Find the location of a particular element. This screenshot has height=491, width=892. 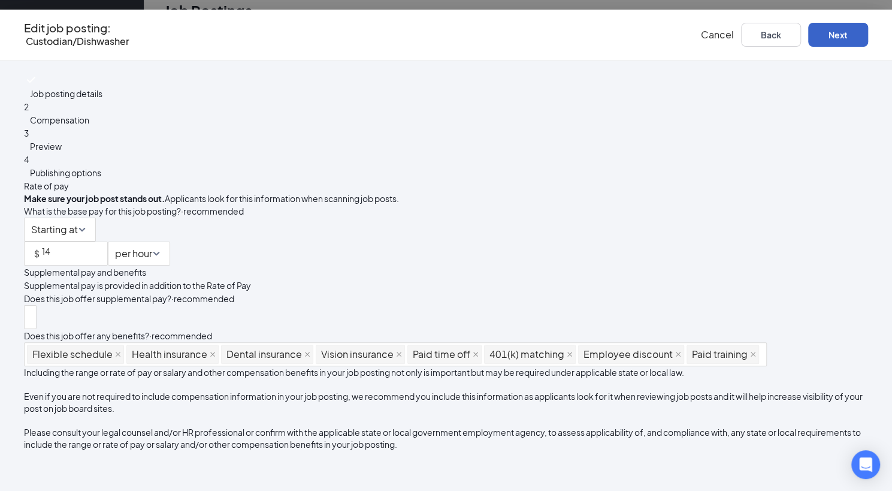

span: per hour is located at coordinates (134, 253).